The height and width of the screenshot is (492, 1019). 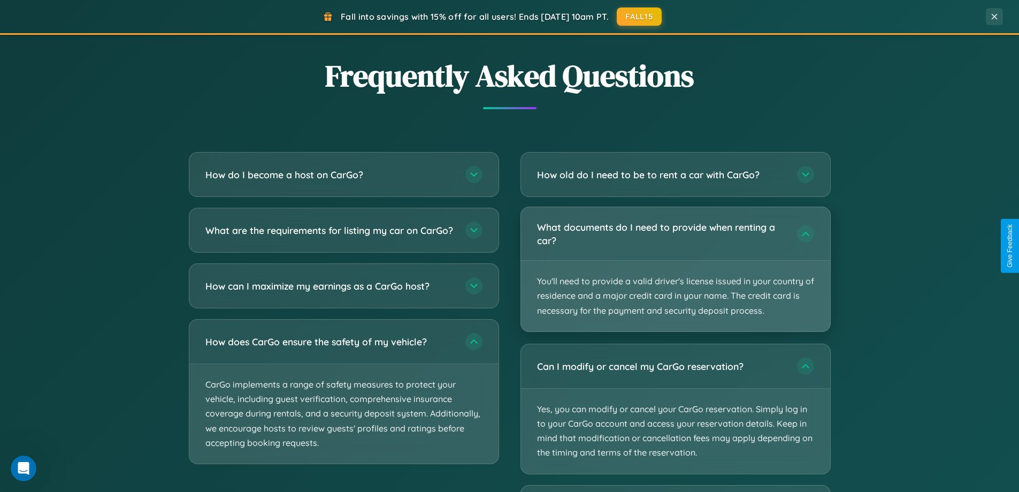 What do you see at coordinates (330, 341) in the screenshot?
I see `h3: How does CarGo ensure the safety of my vehicle?` at bounding box center [330, 341].